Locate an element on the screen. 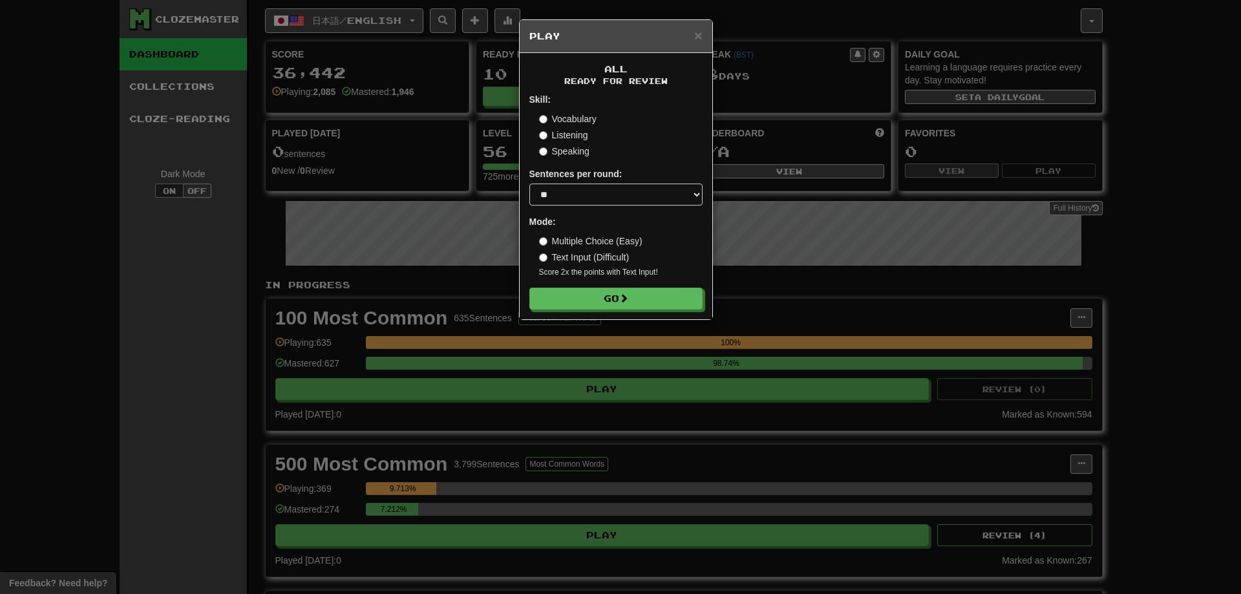 The image size is (1241, 594). label: Listening is located at coordinates (564, 135).